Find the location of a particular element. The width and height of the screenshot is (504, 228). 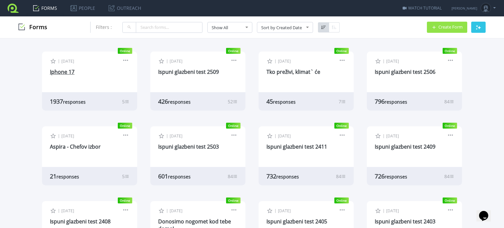

div: 45 is located at coordinates (291, 101).